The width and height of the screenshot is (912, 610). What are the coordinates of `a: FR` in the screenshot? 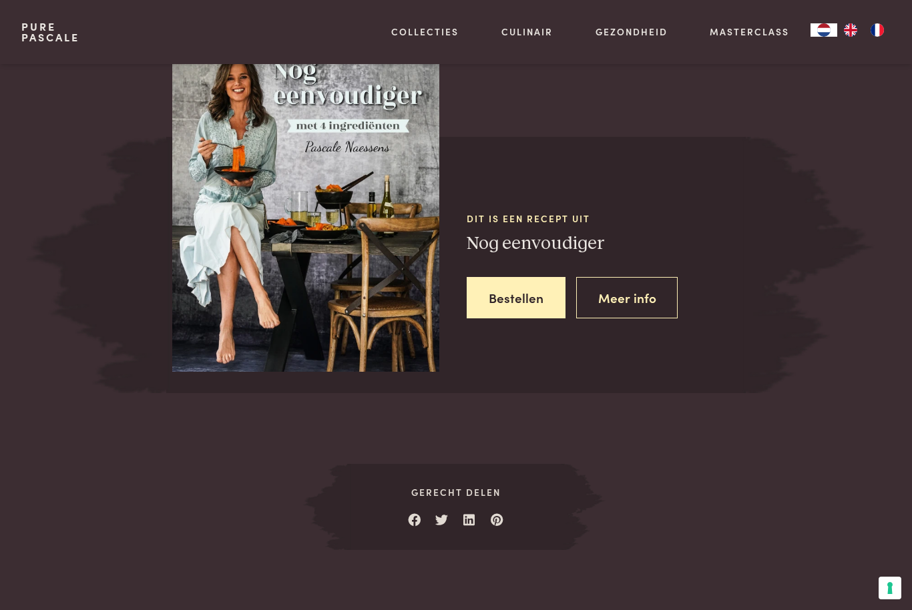 It's located at (877, 30).